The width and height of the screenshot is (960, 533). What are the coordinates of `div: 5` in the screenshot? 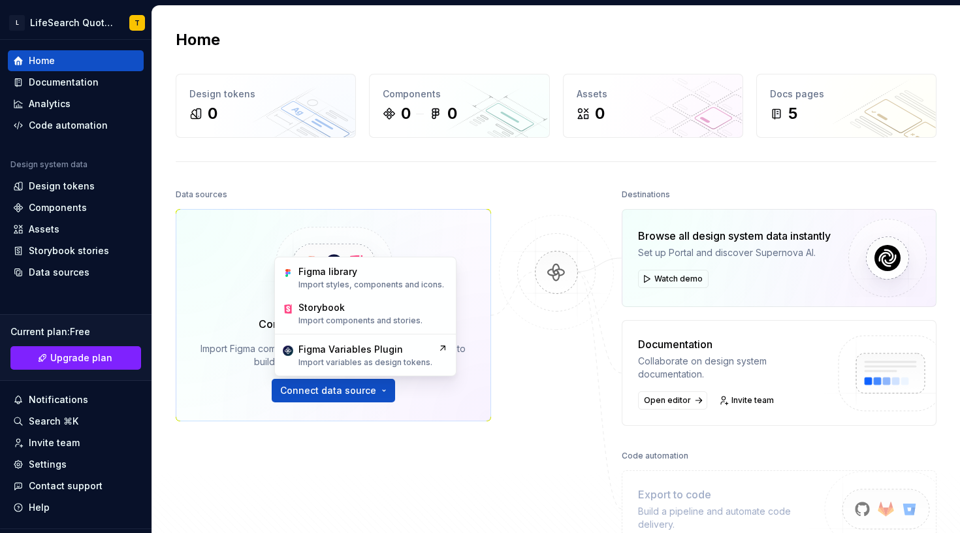 It's located at (793, 114).